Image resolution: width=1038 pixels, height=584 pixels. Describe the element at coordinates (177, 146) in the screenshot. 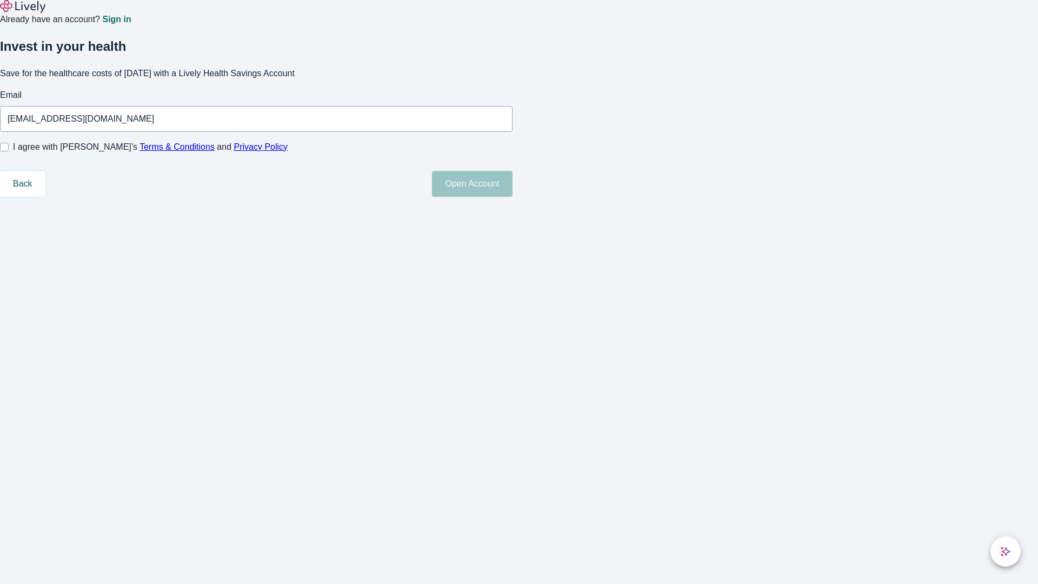

I see `a: Terms & Conditions` at that location.